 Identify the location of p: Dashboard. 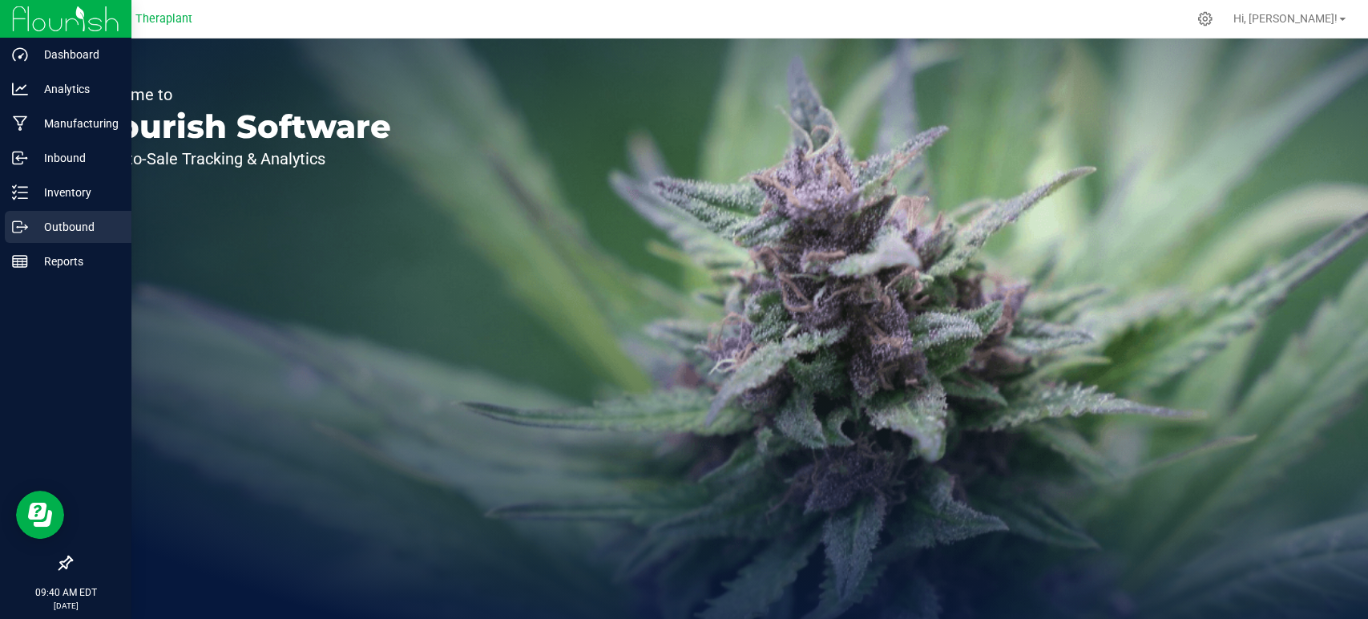
(76, 54).